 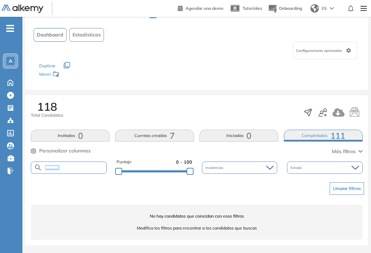 I want to click on button: Más filtros, so click(x=347, y=151).